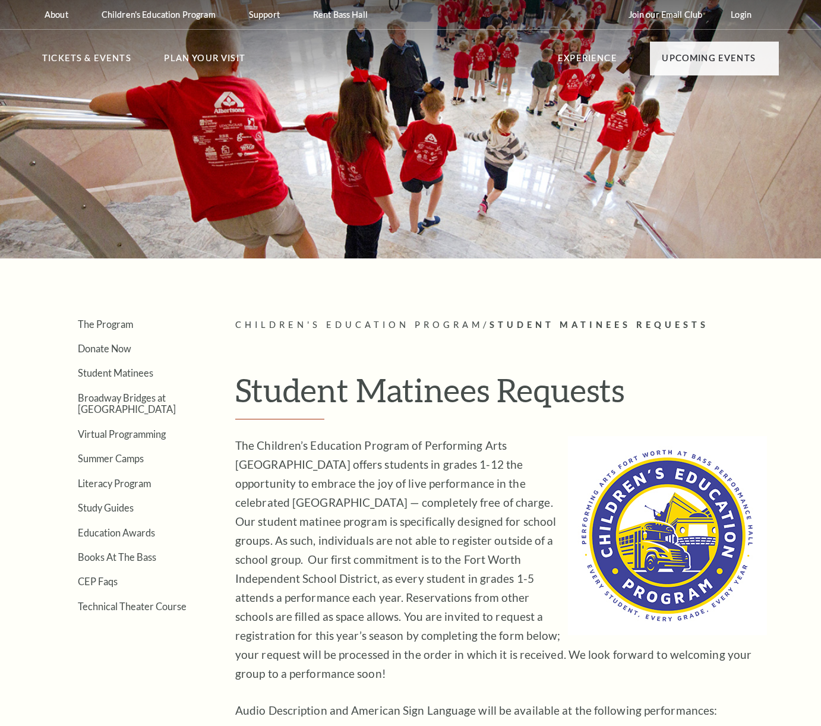  Describe the element at coordinates (105, 348) in the screenshot. I see `a: Donate Now` at that location.